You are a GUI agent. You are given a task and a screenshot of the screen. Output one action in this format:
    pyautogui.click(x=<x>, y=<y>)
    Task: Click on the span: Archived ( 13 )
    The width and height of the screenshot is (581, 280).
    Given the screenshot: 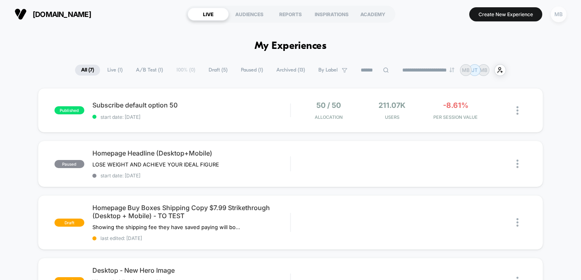 What is the action you would take?
    pyautogui.click(x=290, y=70)
    